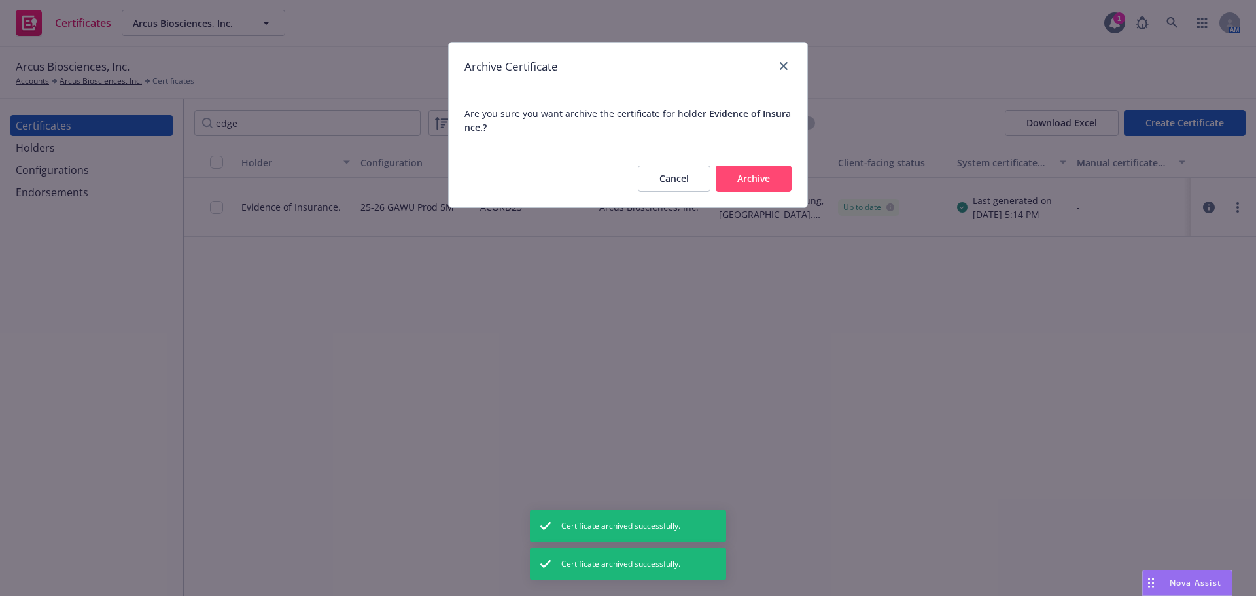  Describe the element at coordinates (674, 179) in the screenshot. I see `button: Cancel` at that location.